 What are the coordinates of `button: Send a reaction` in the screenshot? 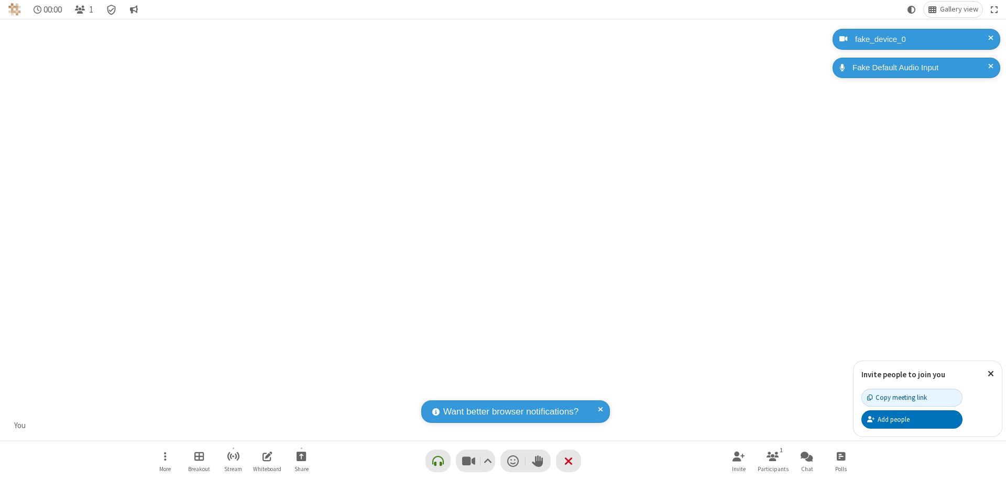 It's located at (513, 460).